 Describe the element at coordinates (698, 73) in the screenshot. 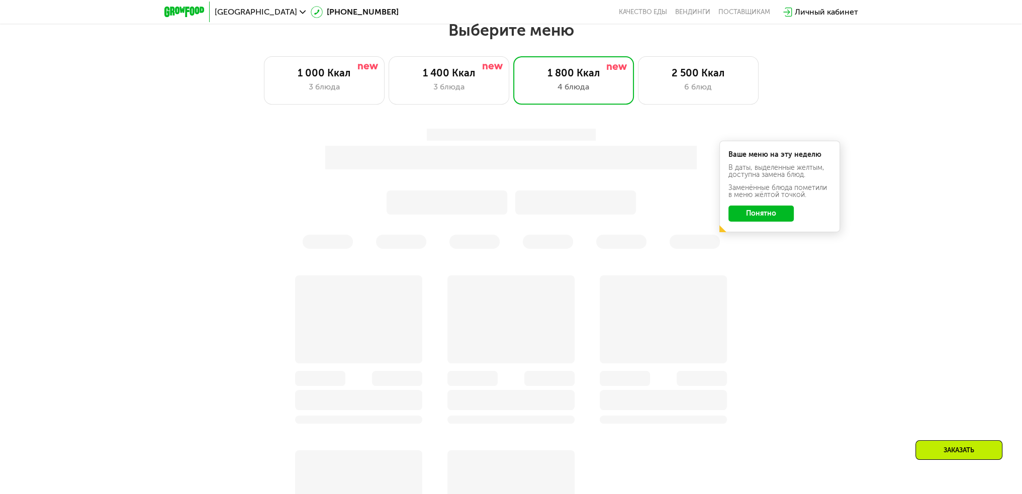

I see `div: 2 500 Ккал` at that location.